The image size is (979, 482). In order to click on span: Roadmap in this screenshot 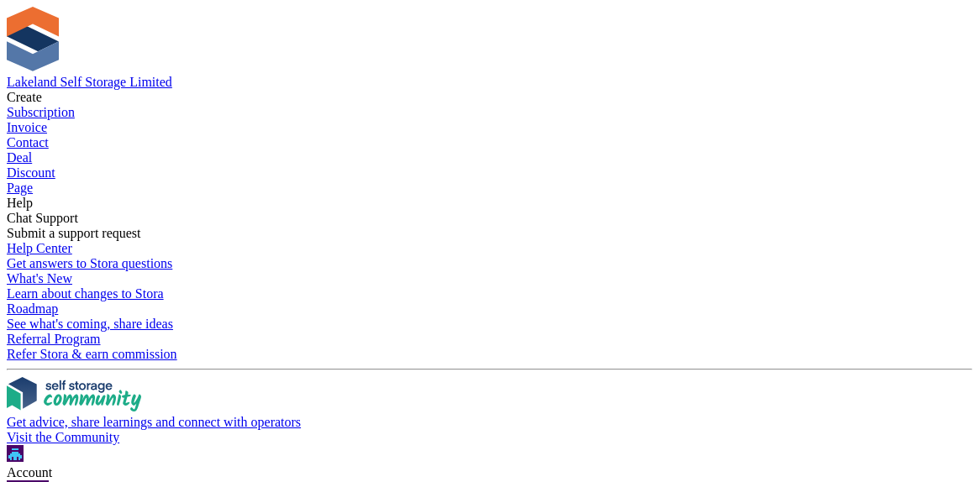, I will do `click(32, 308)`.